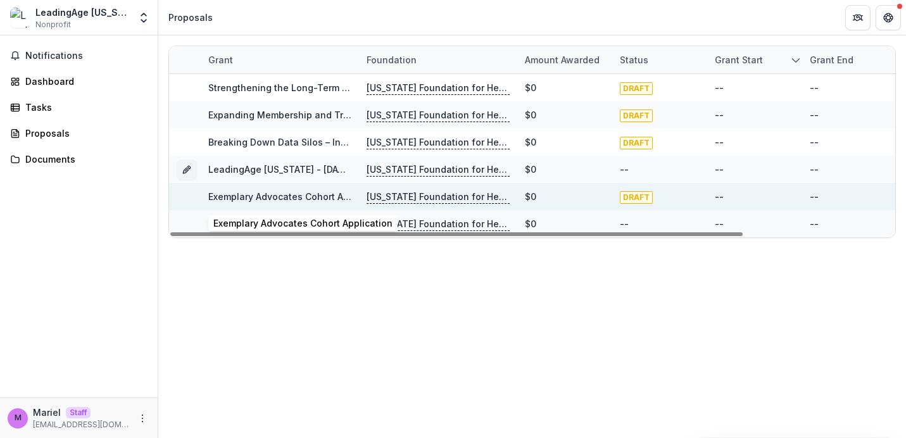  I want to click on div: Dashboard, so click(84, 81).